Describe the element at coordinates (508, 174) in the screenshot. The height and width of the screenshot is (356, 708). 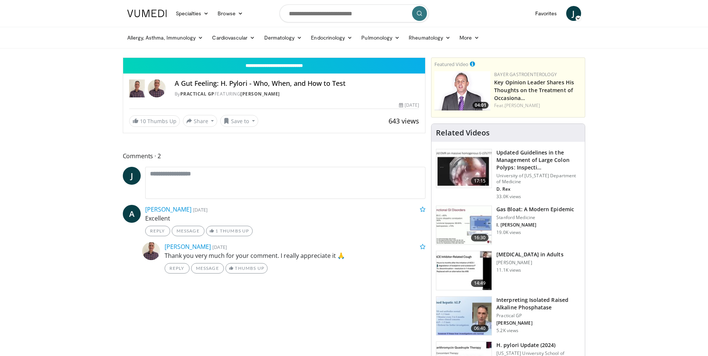
I see `a: 17:15 Updated Guidelines in the Management of Large Colon Polyps: Inspecti… University of [US_STA...` at that location.